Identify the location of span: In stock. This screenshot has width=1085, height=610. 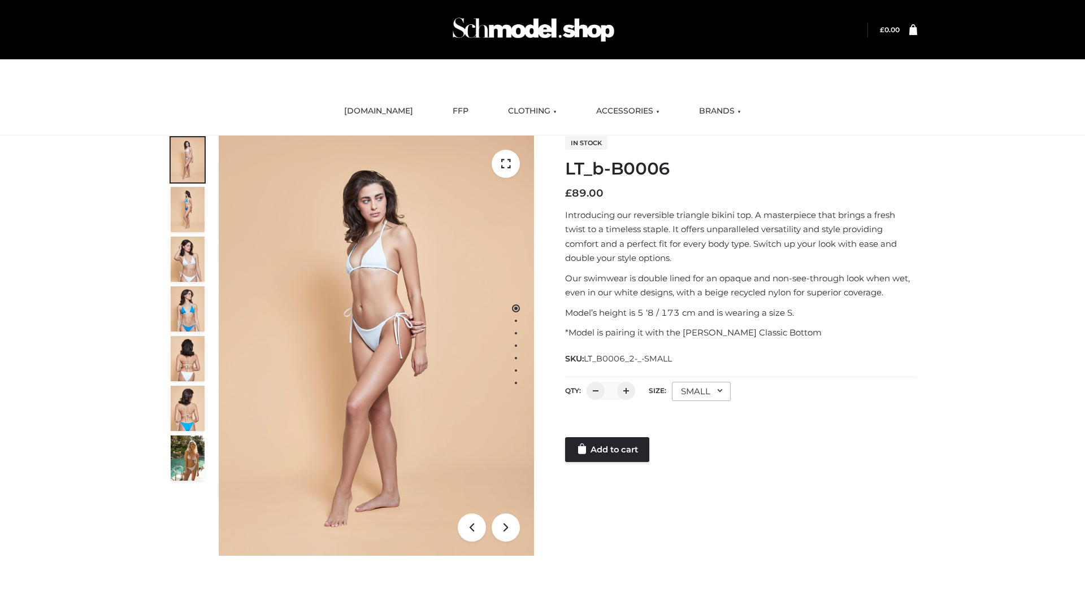
(586, 143).